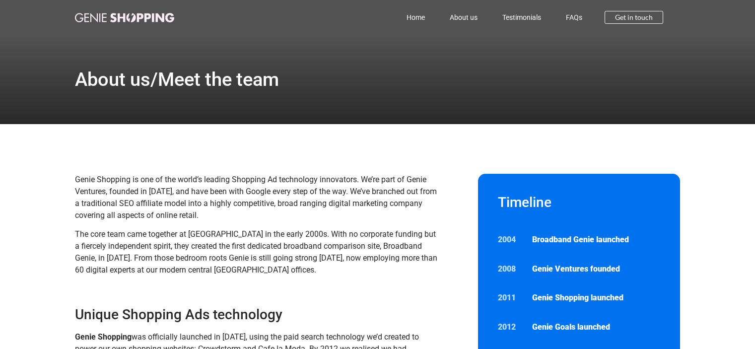  I want to click on a: Get in touch, so click(634, 17).